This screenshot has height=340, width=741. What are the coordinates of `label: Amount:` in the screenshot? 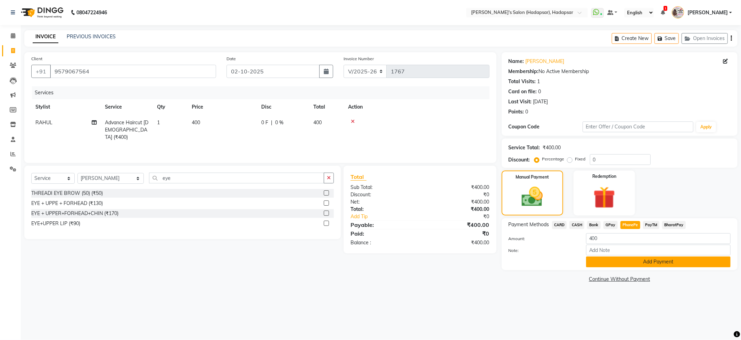 It's located at (542, 238).